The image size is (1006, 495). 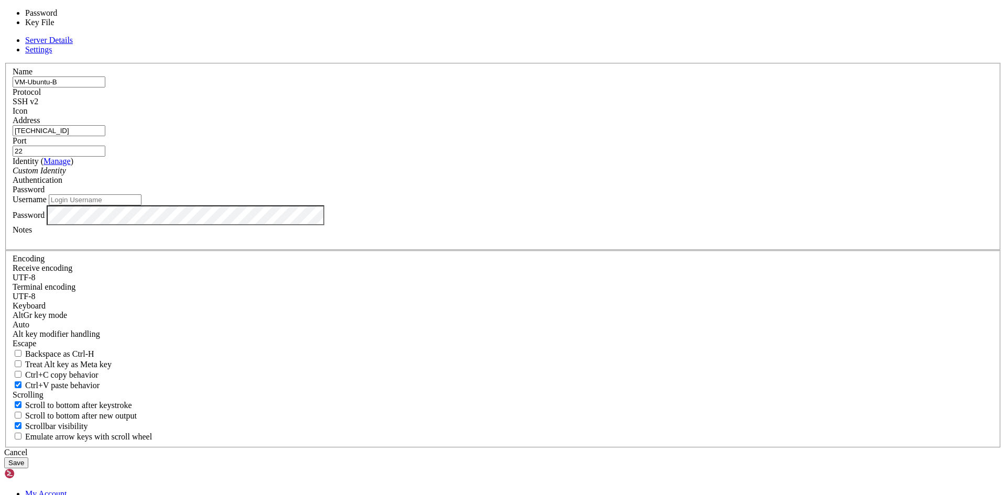 What do you see at coordinates (20, 111) in the screenshot?
I see `label: Icon` at bounding box center [20, 111].